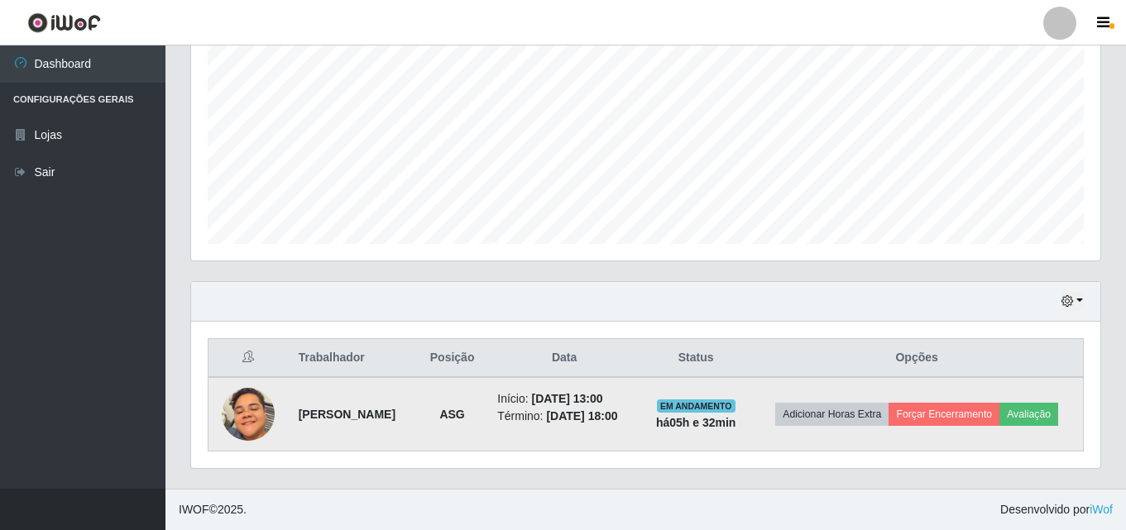  I want to click on button: Avaliação, so click(1028, 414).